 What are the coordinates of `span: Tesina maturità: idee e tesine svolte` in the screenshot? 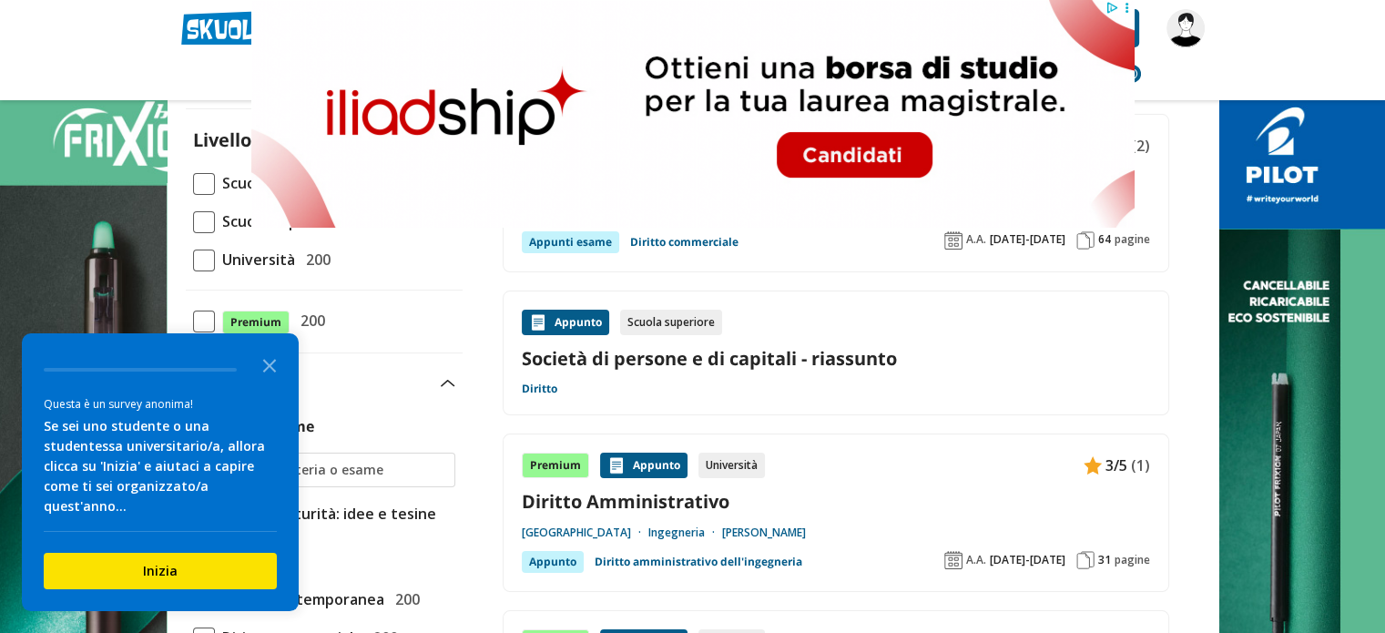 It's located at (335, 525).